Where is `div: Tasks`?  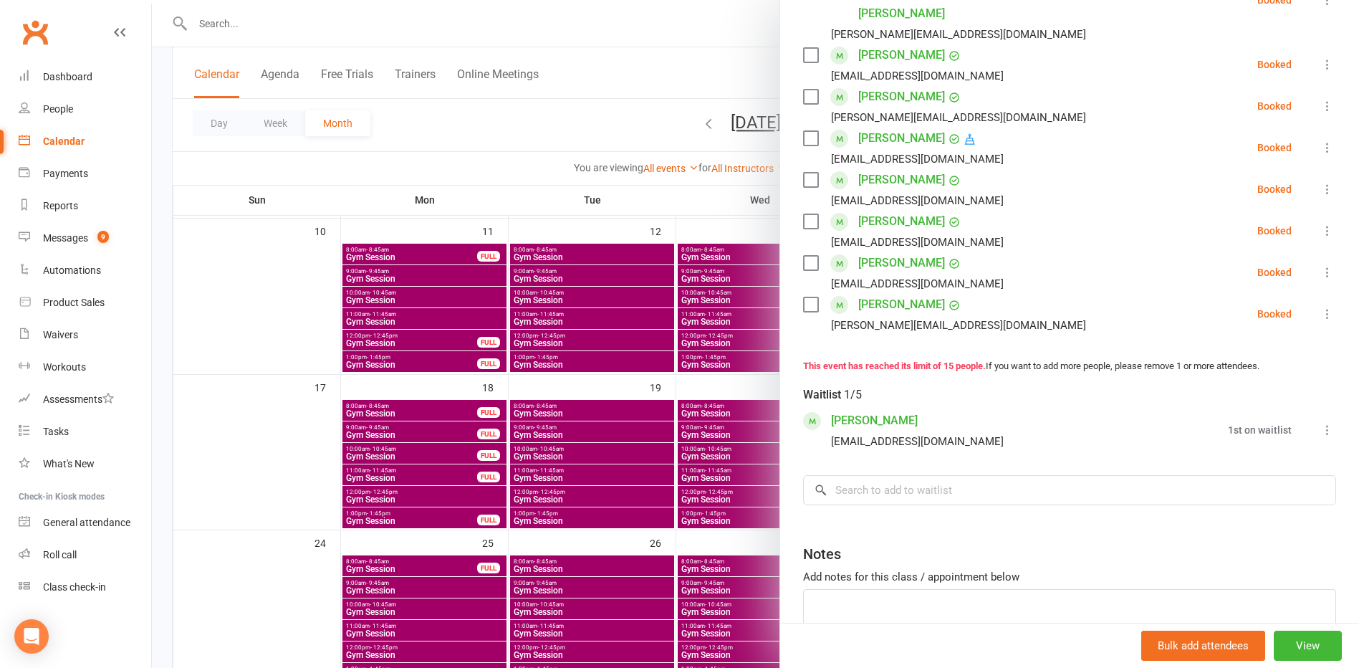
div: Tasks is located at coordinates (56, 431).